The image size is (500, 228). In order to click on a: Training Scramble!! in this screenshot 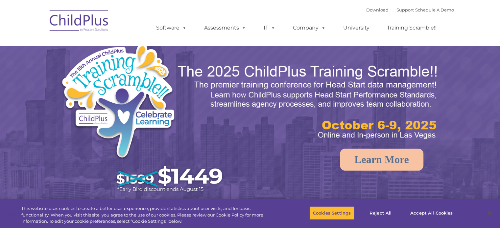, I will do `click(411, 28)`.